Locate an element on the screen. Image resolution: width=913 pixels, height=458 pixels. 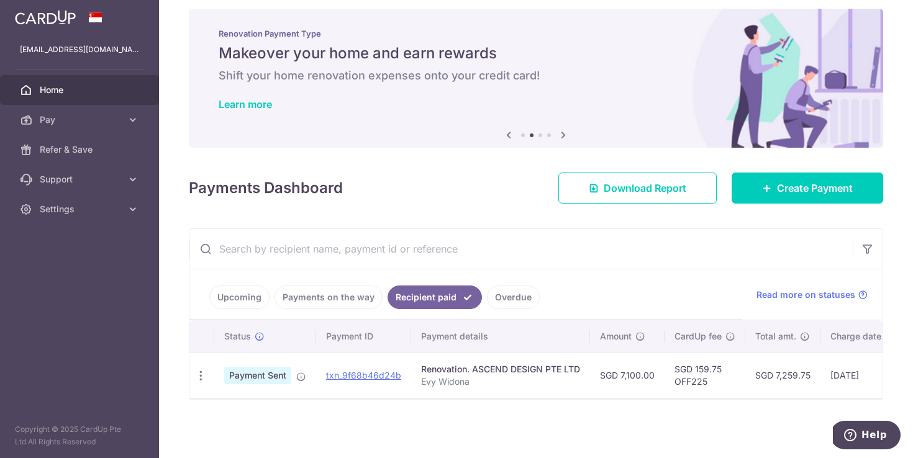
span: Charge date is located at coordinates (855, 336).